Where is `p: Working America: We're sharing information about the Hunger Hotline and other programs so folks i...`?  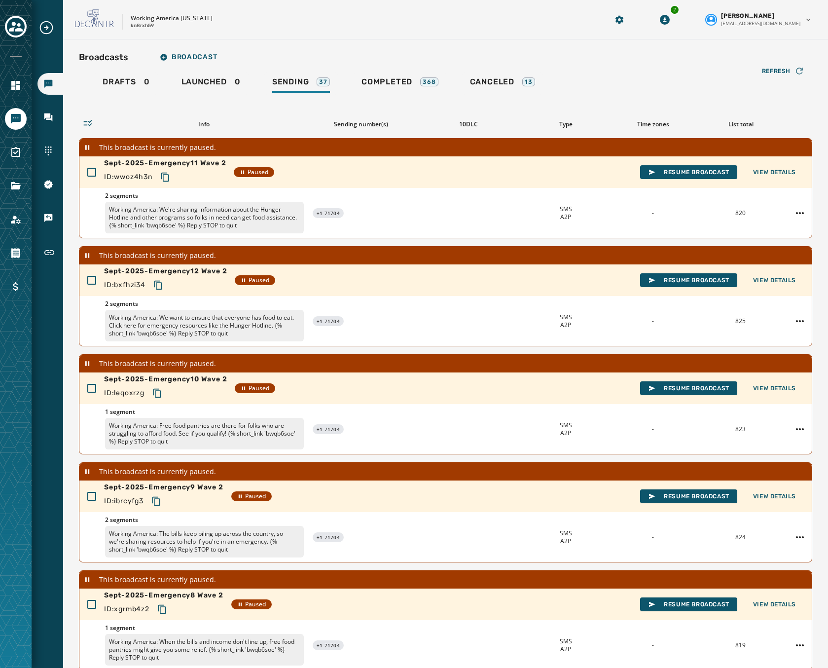
p: Working America: We're sharing information about the Hunger Hotline and other programs so folks i... is located at coordinates (204, 218).